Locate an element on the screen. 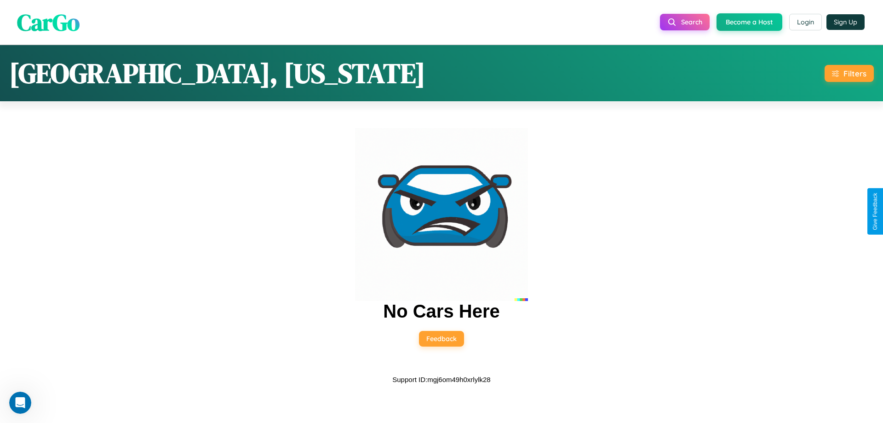 This screenshot has width=883, height=423. button: Login is located at coordinates (805, 22).